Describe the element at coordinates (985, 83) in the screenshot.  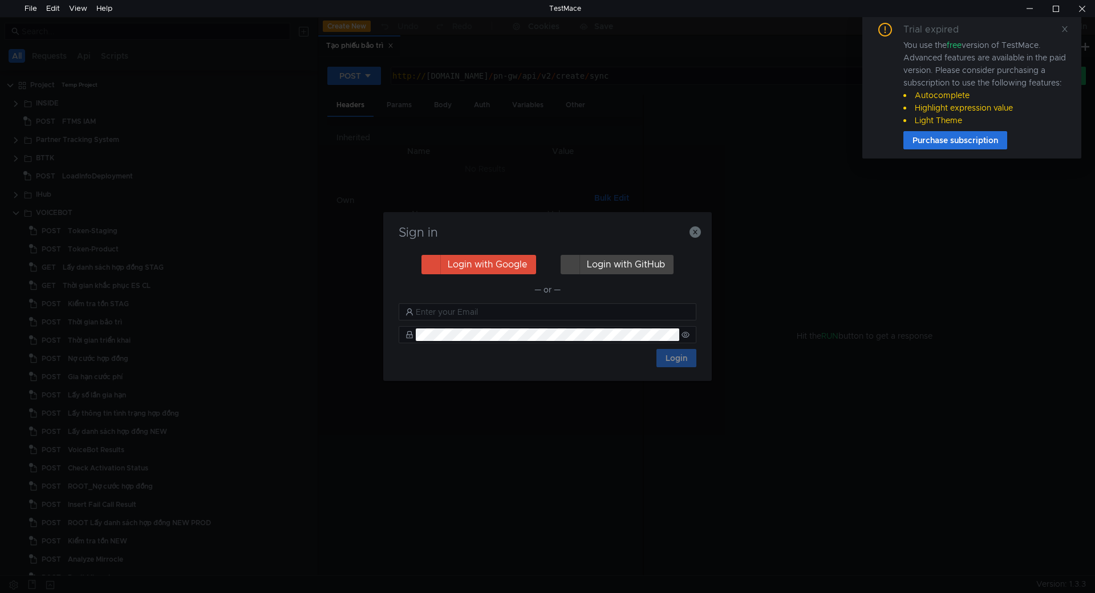
I see `div: You use the version of TestMace. Advanced features are available in the paid version. Please cons...` at that location.